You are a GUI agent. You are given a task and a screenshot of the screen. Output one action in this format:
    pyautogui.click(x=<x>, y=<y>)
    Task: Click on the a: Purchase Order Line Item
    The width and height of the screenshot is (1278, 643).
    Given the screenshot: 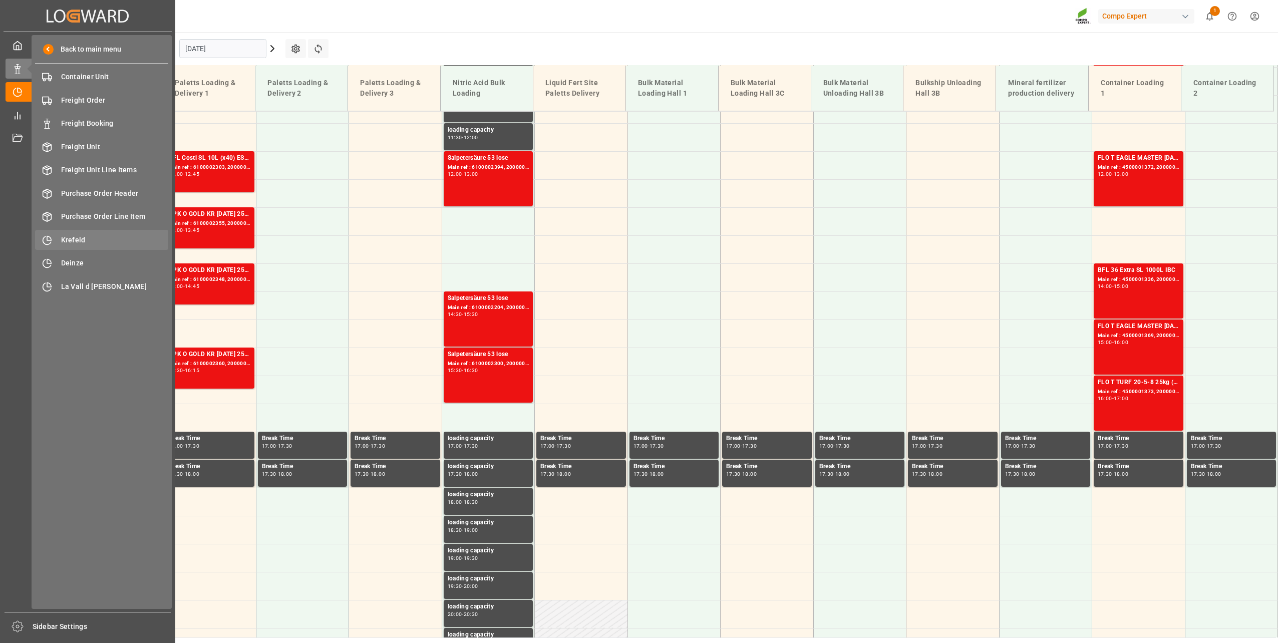 What is the action you would take?
    pyautogui.click(x=102, y=216)
    